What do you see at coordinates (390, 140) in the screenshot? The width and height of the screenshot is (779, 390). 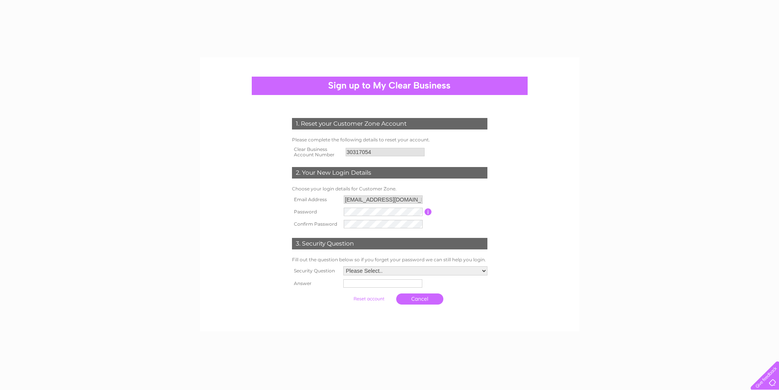 I see `td: Please complete the following details to reset your account.` at bounding box center [390, 140].